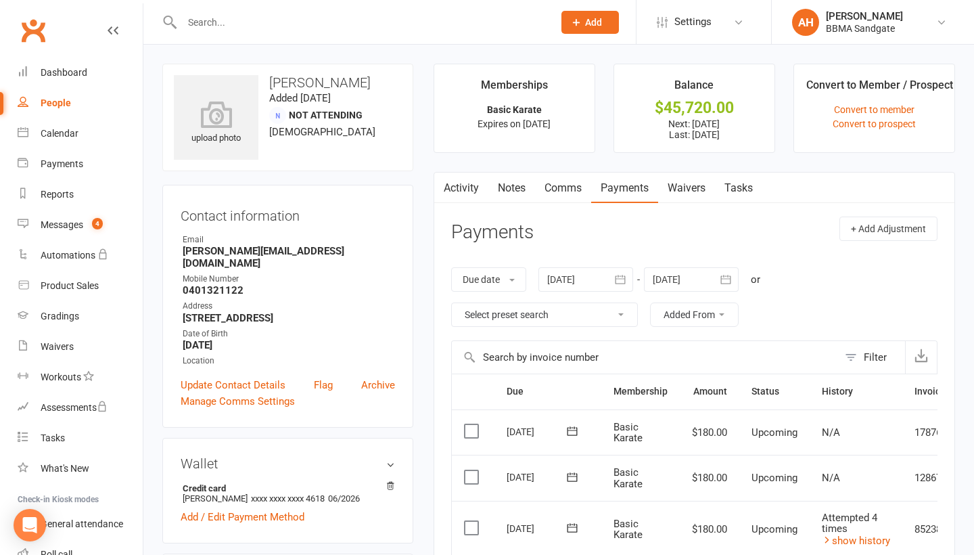 The height and width of the screenshot is (555, 974). I want to click on a: Clubworx, so click(33, 30).